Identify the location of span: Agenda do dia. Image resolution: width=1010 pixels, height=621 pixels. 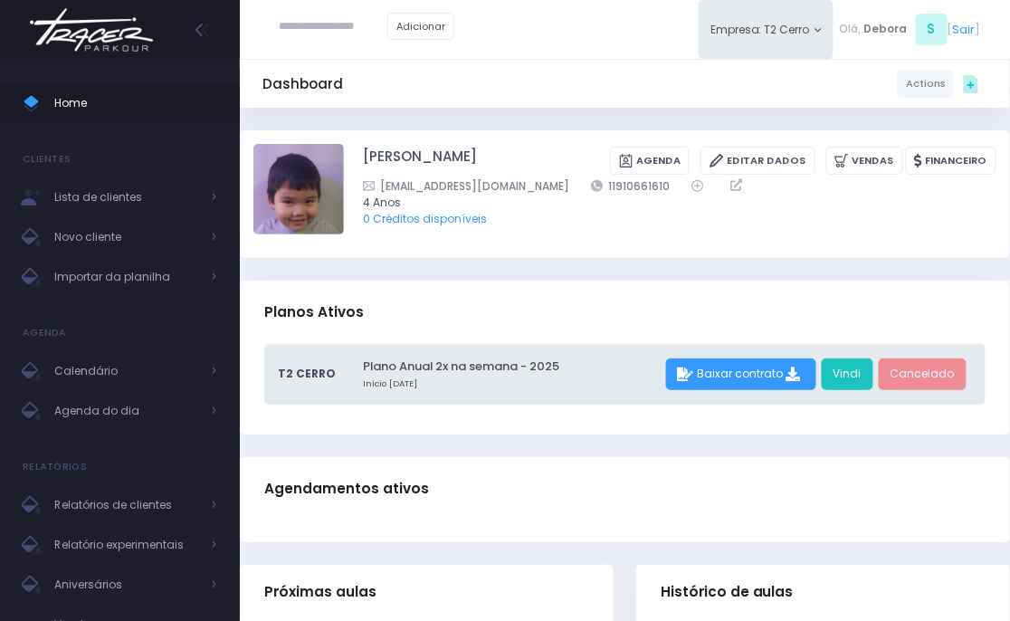
(127, 411).